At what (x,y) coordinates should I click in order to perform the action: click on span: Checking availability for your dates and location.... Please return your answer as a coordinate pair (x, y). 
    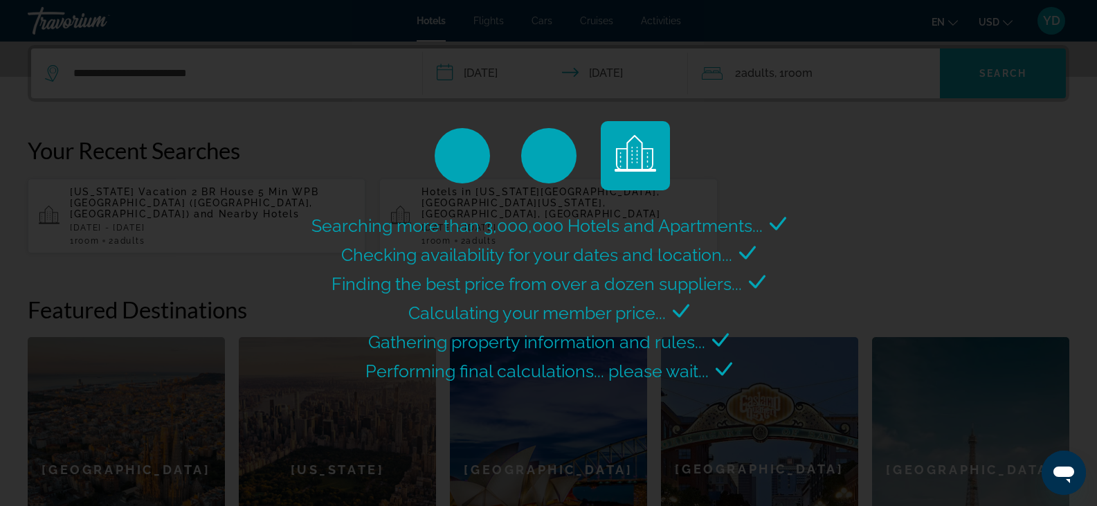
    Looking at the image, I should click on (536, 255).